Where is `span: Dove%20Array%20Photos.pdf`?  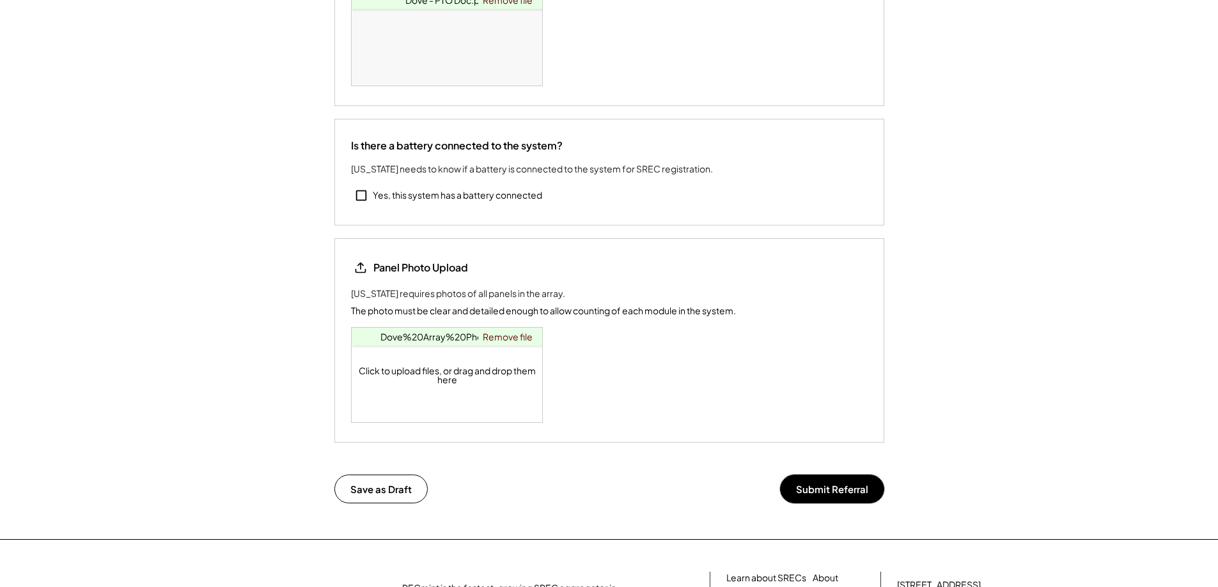 span: Dove%20Array%20Photos.pdf is located at coordinates (447, 337).